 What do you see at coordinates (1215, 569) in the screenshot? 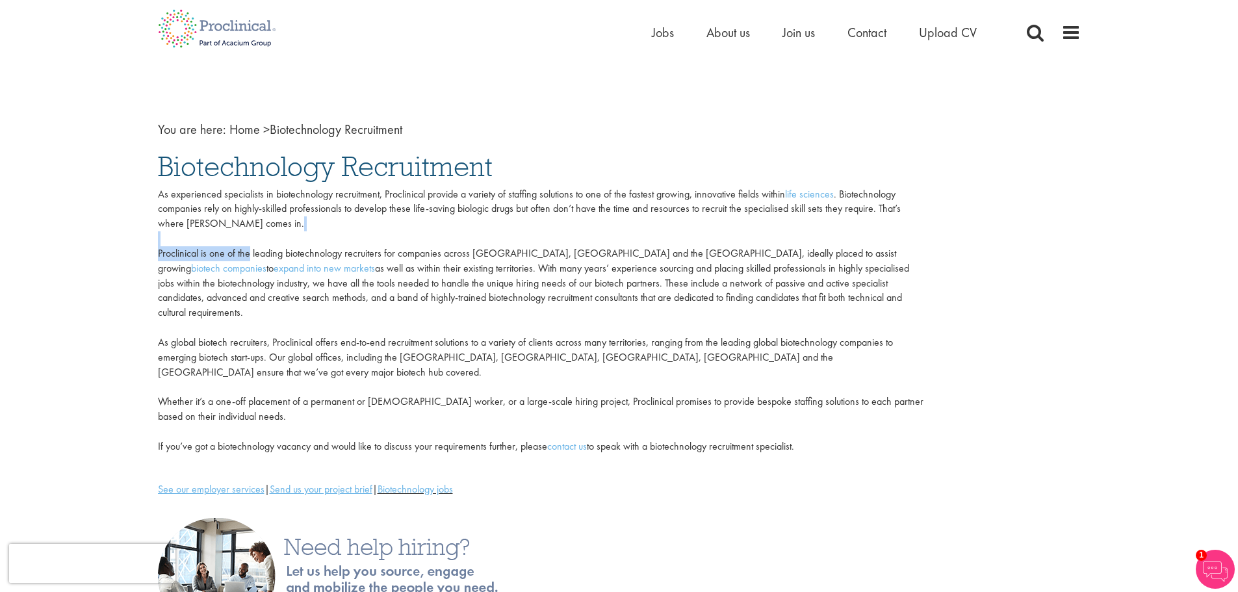
I see `img: Chatbot` at bounding box center [1215, 569].